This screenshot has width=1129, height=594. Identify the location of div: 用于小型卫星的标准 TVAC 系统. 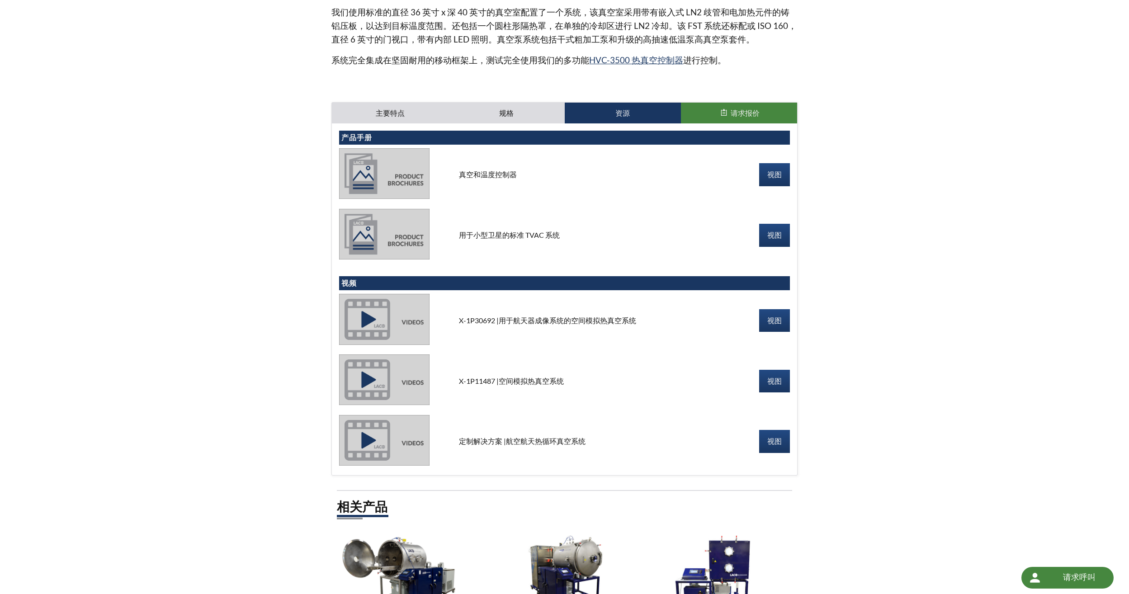
(564, 235).